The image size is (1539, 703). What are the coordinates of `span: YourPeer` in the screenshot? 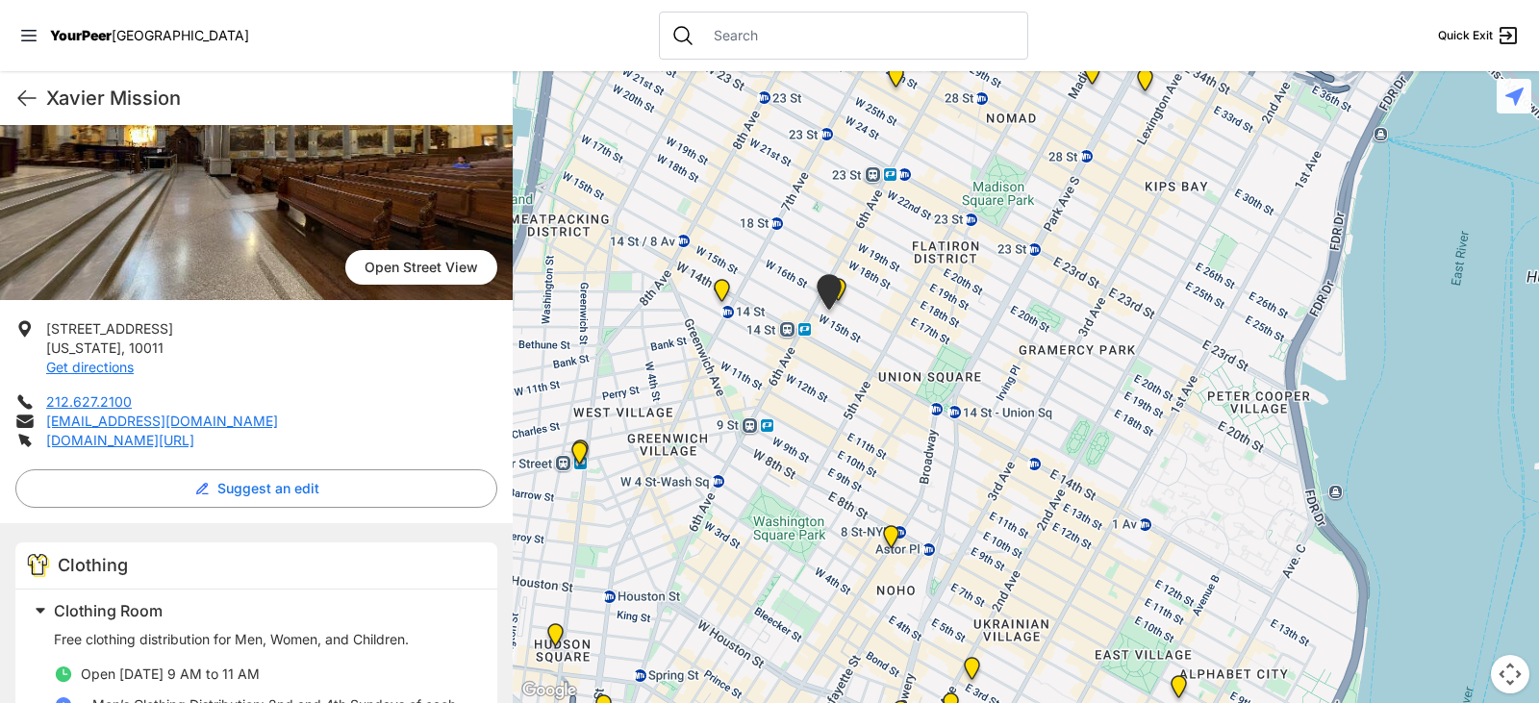 It's located at (81, 35).